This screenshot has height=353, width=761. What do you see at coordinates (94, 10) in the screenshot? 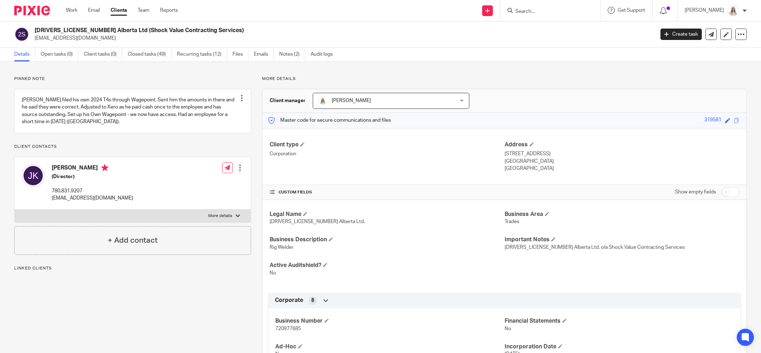
I see `a: Email` at bounding box center [94, 10].